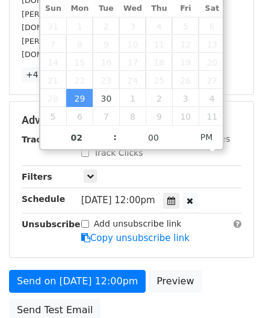 The width and height of the screenshot is (263, 318). Describe the element at coordinates (132, 26) in the screenshot. I see `span: September 3, 2025` at that location.